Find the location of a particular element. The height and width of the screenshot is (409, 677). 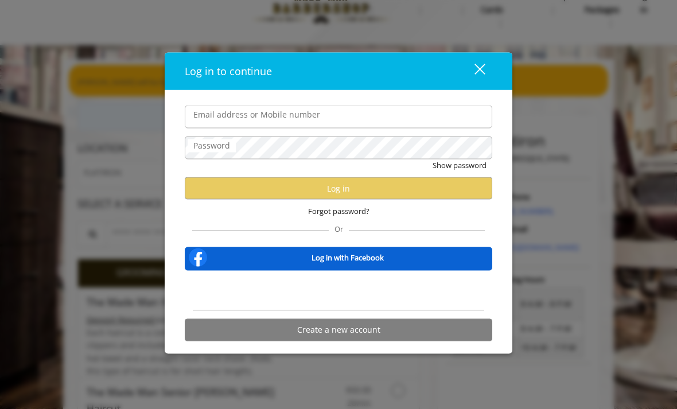

label: Password is located at coordinates (212, 146).